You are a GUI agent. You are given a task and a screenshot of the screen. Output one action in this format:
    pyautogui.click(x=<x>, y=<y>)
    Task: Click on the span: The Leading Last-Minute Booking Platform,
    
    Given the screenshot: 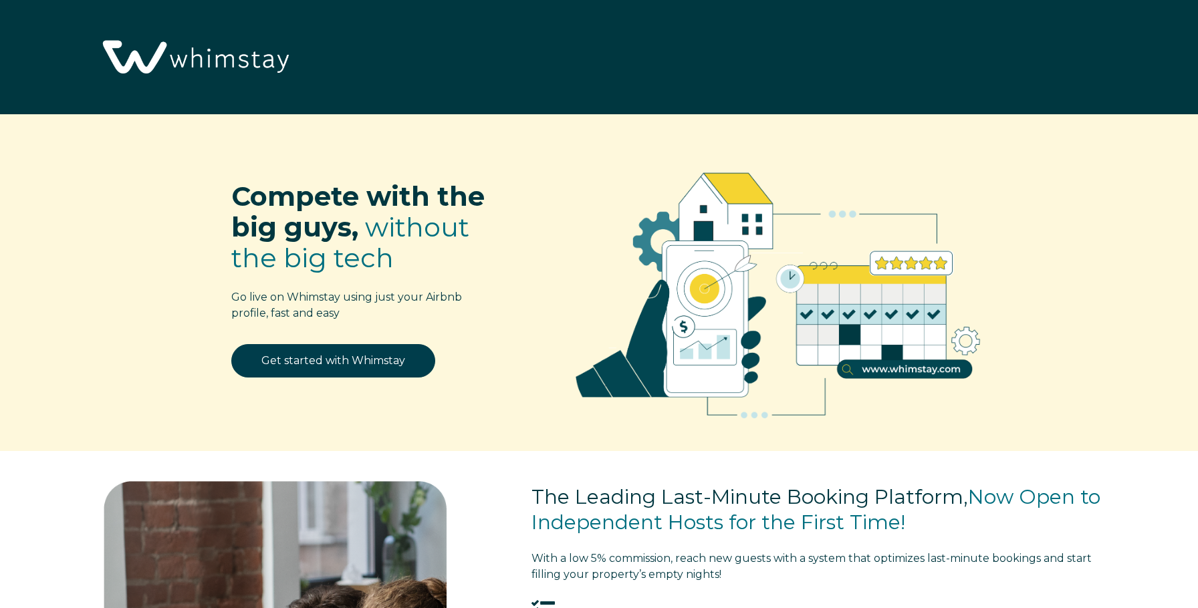 What is the action you would take?
    pyautogui.click(x=749, y=497)
    